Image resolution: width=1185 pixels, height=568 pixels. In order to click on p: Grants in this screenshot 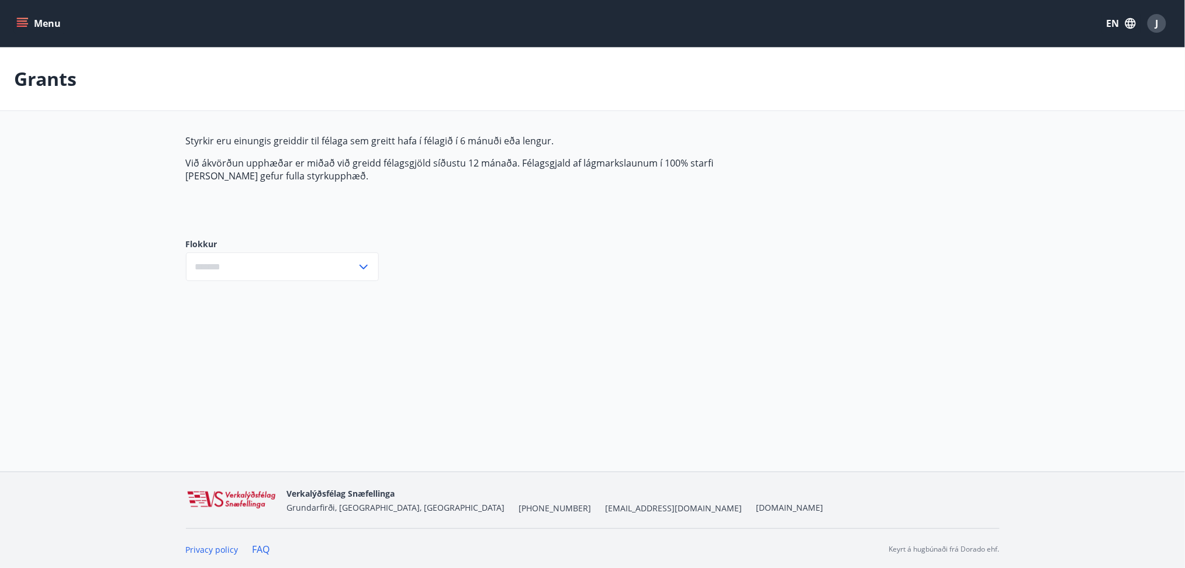, I will do `click(45, 79)`.